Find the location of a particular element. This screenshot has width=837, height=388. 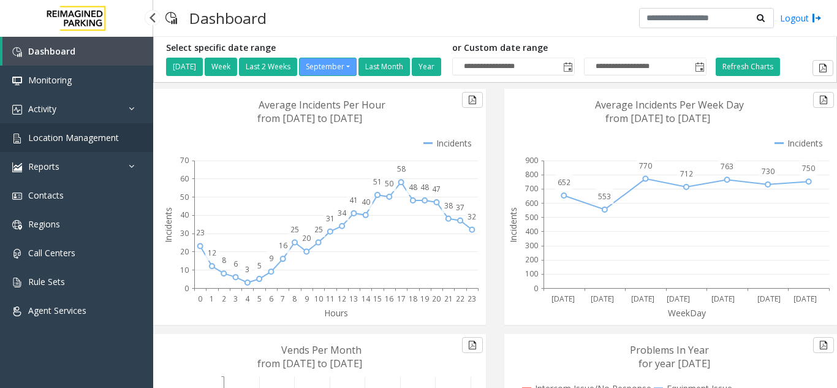

span: Regions is located at coordinates (44, 224).